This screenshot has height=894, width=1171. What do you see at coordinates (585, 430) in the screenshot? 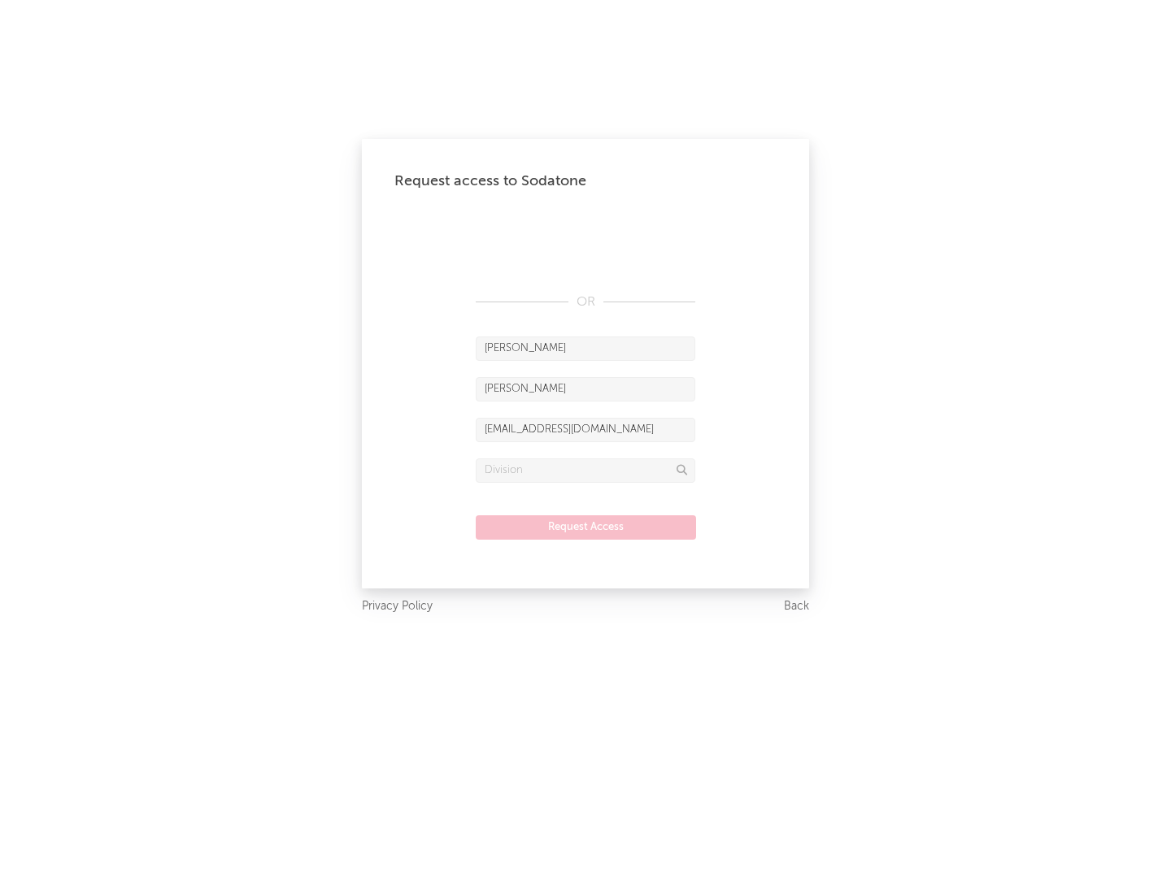
I see `input: Email` at bounding box center [585, 430].